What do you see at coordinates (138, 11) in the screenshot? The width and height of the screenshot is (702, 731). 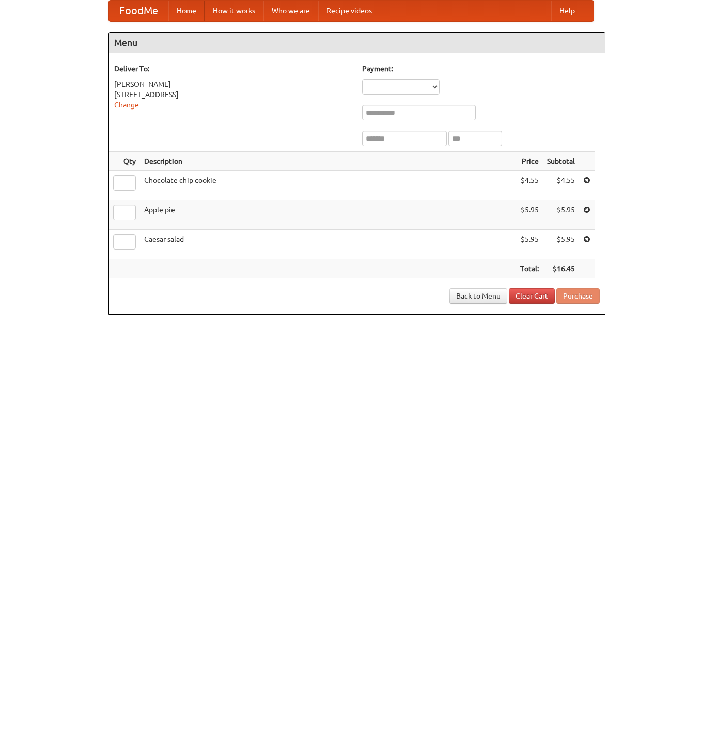 I see `a: FoodMe` at bounding box center [138, 11].